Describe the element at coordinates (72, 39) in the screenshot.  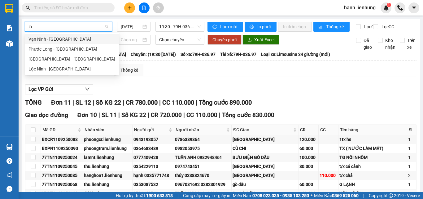
I see `div: Vạn Ninh - Phước Long` at that location.